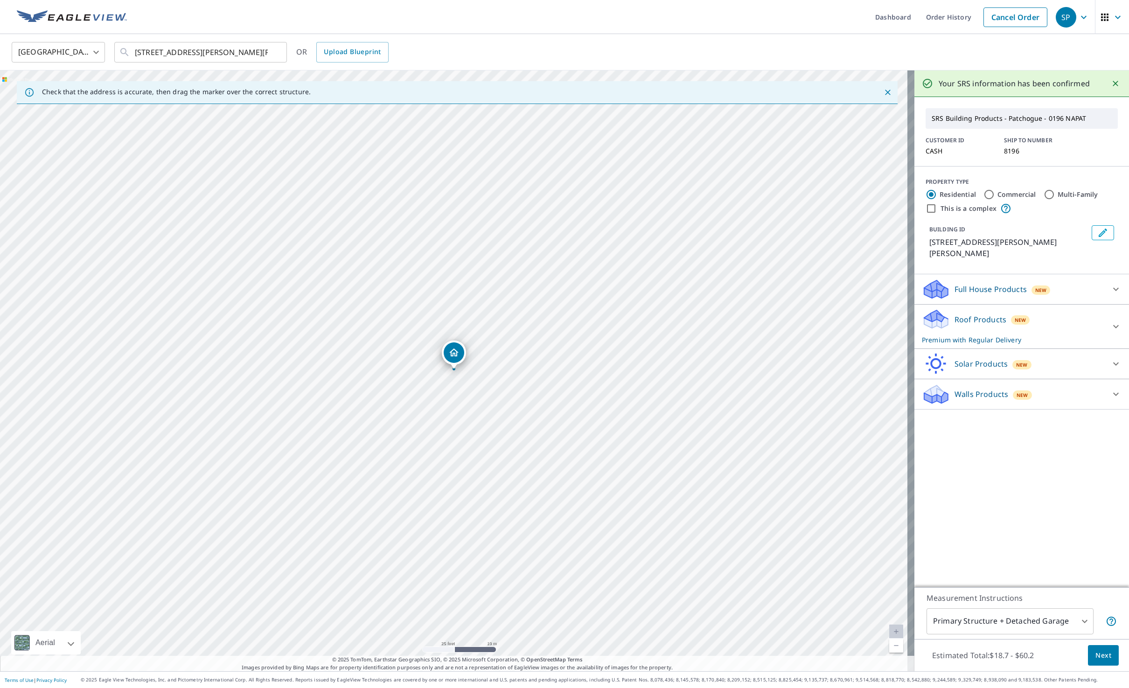  What do you see at coordinates (1037, 140) in the screenshot?
I see `p: SHIP TO NUMBER` at bounding box center [1037, 140].